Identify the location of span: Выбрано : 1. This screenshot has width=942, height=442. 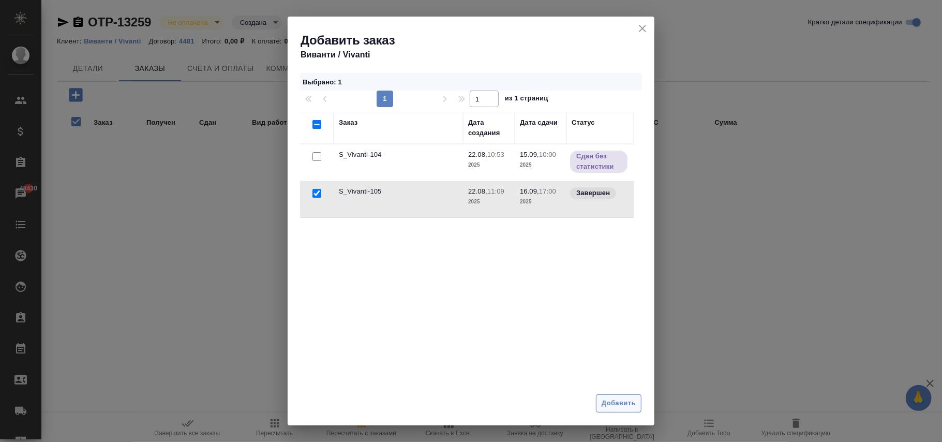
(322, 82).